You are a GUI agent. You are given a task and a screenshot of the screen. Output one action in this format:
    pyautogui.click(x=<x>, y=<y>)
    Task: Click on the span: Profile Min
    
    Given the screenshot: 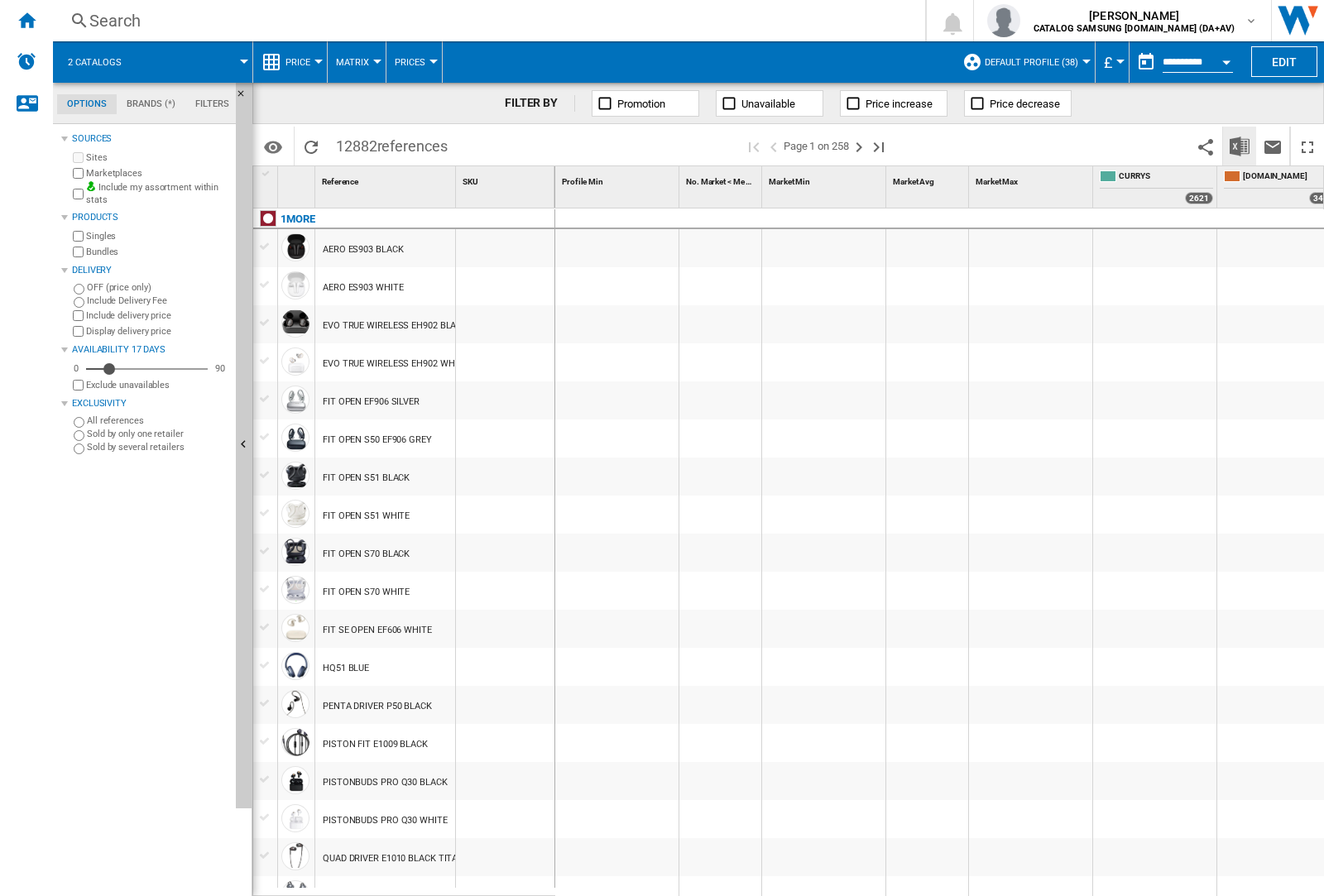 What is the action you would take?
    pyautogui.click(x=582, y=181)
    